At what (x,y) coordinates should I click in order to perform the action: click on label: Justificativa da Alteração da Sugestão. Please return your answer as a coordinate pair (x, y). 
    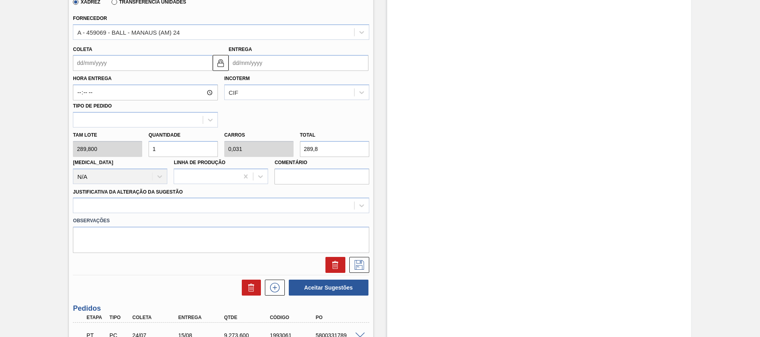
    Looking at the image, I should click on (128, 192).